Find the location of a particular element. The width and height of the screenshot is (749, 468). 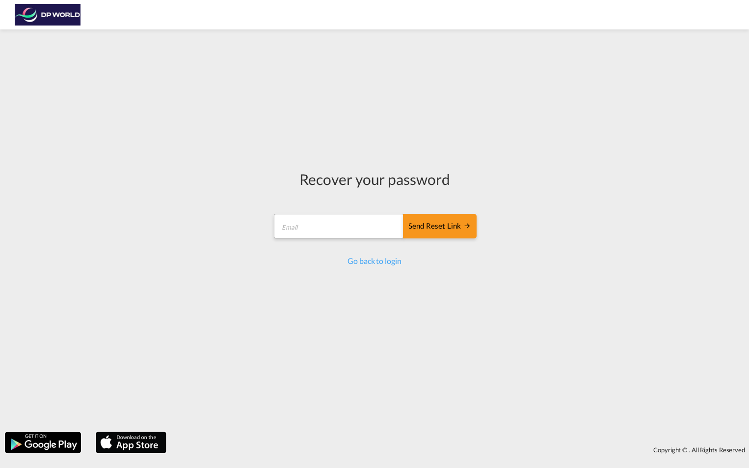

img: apple.png is located at coordinates (131, 443).